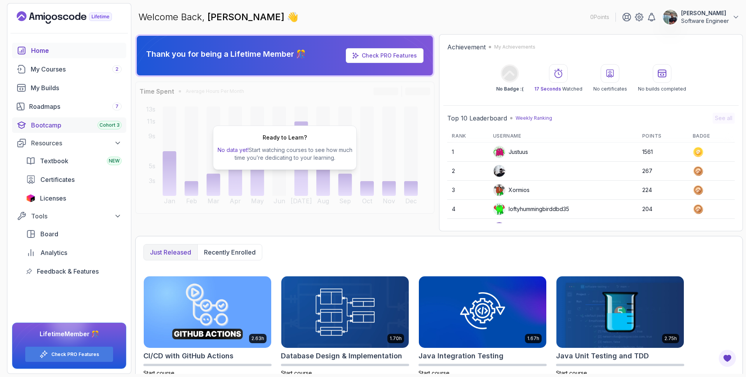 The width and height of the screenshot is (746, 377). What do you see at coordinates (711, 136) in the screenshot?
I see `th: Badge` at bounding box center [711, 136].